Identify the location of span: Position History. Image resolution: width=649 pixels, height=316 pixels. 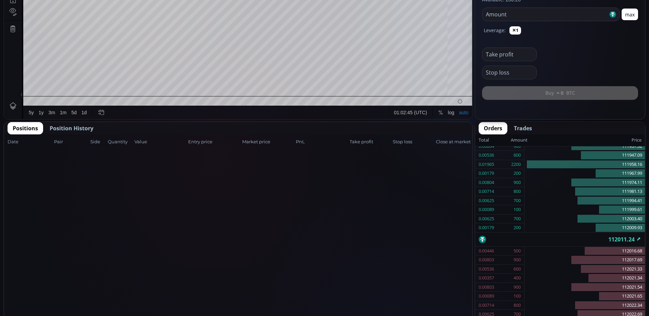
(71, 128).